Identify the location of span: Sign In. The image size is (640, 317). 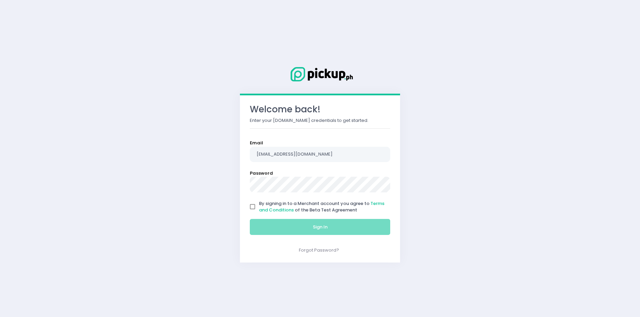
(320, 227).